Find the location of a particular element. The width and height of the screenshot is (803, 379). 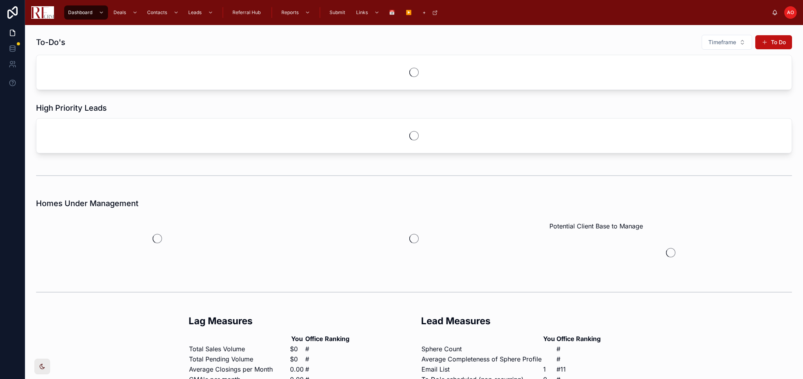

img: App logo is located at coordinates (43, 13).